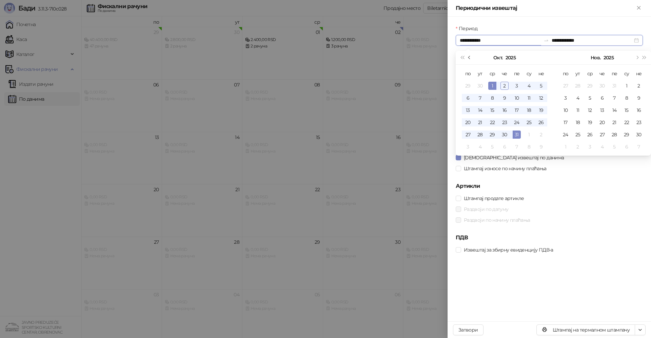  Describe the element at coordinates (517, 86) in the screenshot. I see `td: 2025-10-03` at that location.